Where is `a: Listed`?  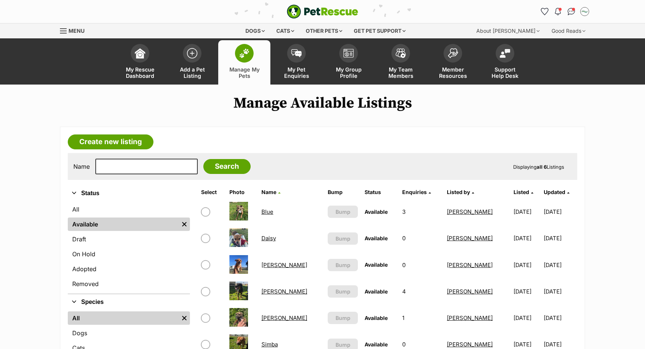 a: Listed is located at coordinates (523, 192).